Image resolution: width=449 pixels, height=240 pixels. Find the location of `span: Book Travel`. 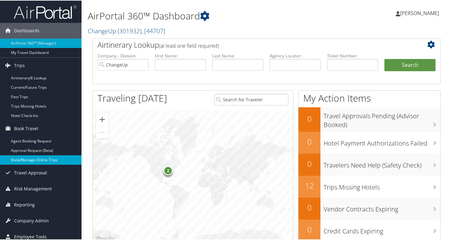

span: Book Travel is located at coordinates (26, 128).